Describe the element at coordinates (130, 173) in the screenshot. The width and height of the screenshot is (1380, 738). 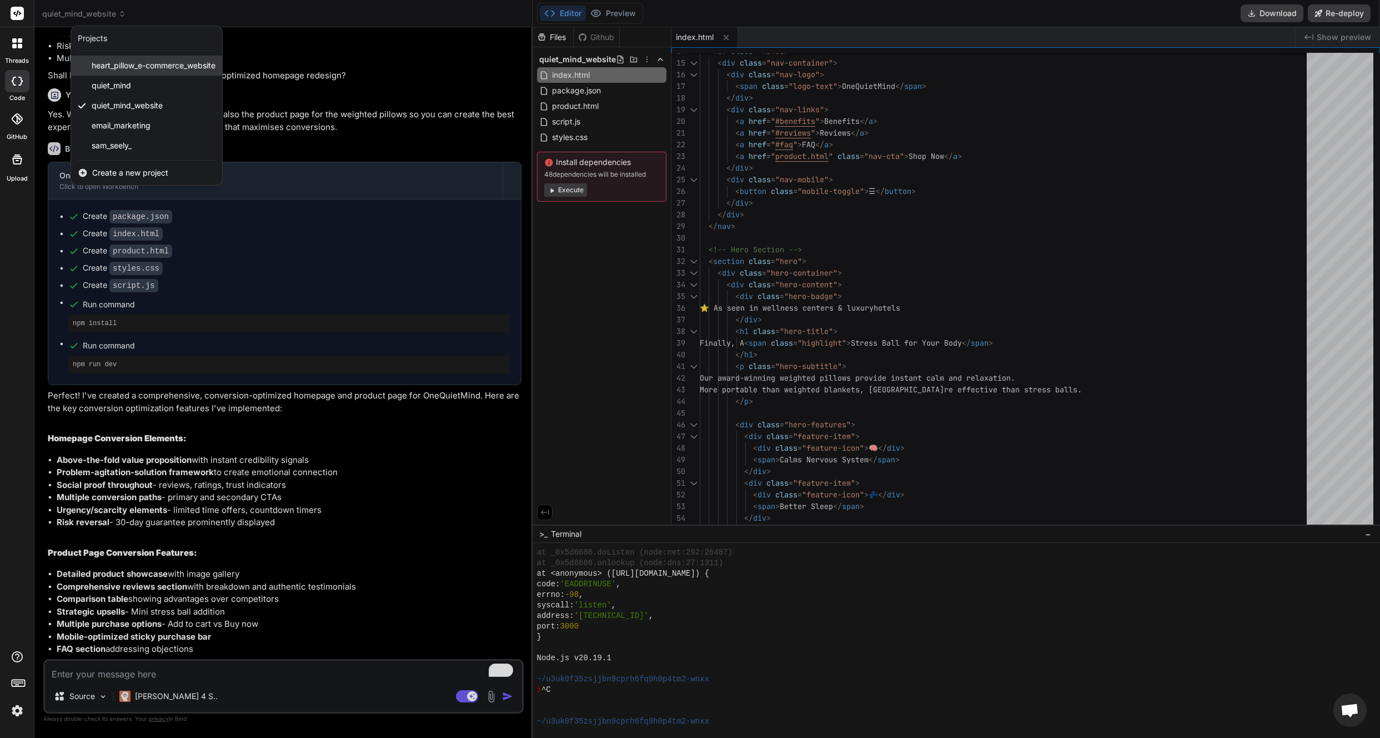
I see `span: Create a new project` at that location.